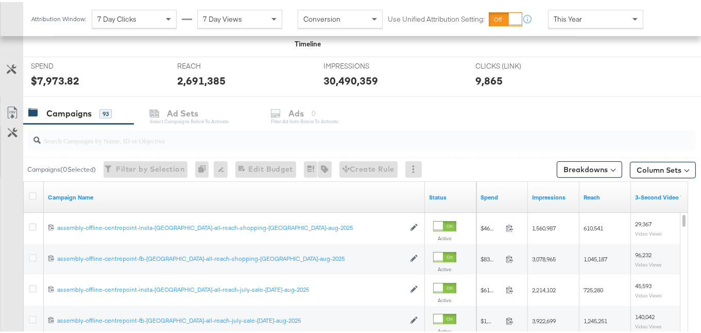  What do you see at coordinates (596, 318) in the screenshot?
I see `span: 1,245,251` at bounding box center [596, 318].